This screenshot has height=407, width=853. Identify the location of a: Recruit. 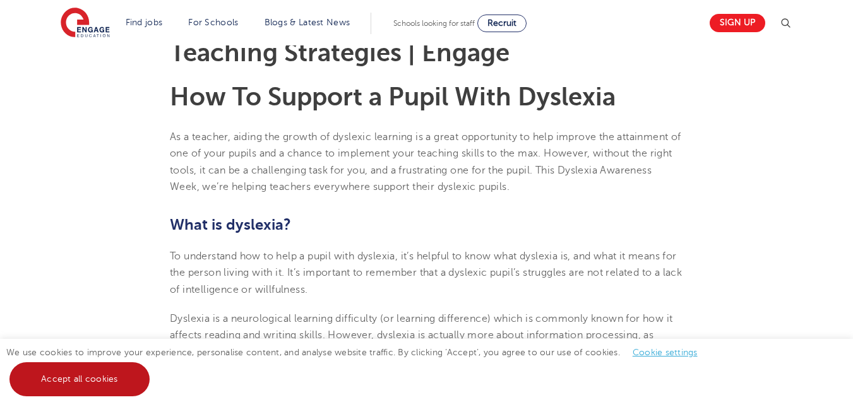
(502, 23).